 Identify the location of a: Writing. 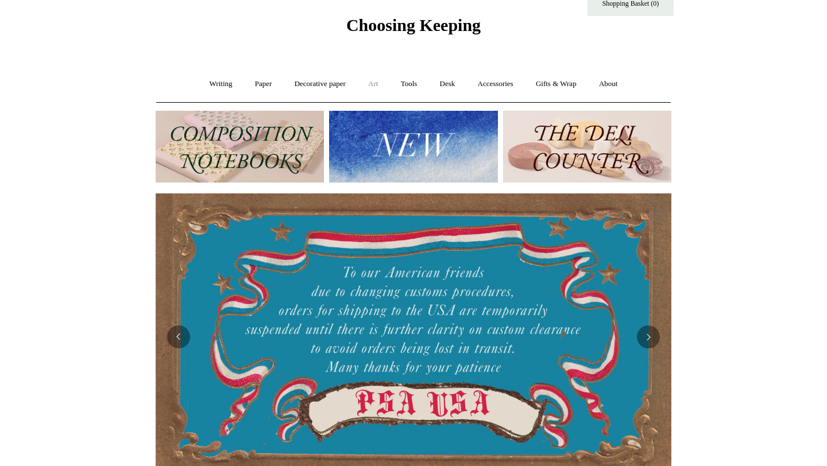
(221, 84).